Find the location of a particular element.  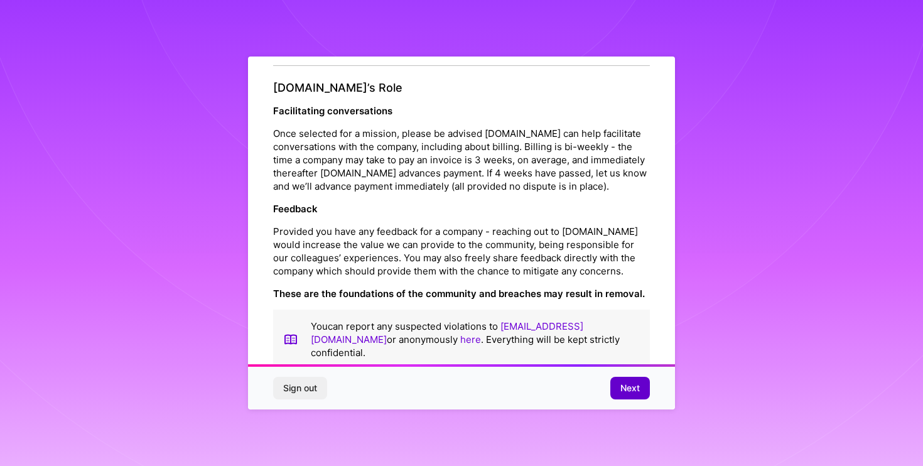

strong: These are the foundations of the community and breaches may result in removal. is located at coordinates (459, 293).